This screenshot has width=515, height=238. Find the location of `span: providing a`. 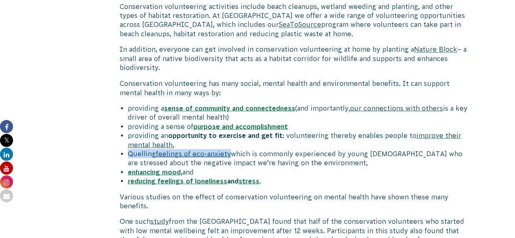

span: providing a is located at coordinates (146, 108).